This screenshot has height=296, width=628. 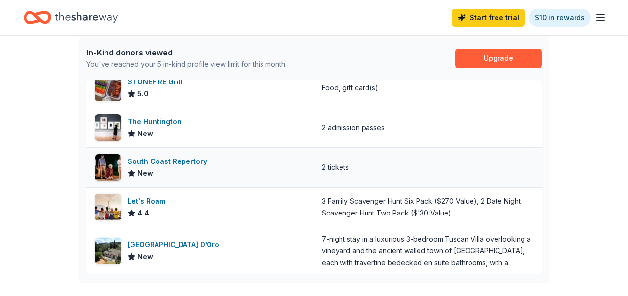 I want to click on div: In-Kind donors viewed, so click(x=186, y=52).